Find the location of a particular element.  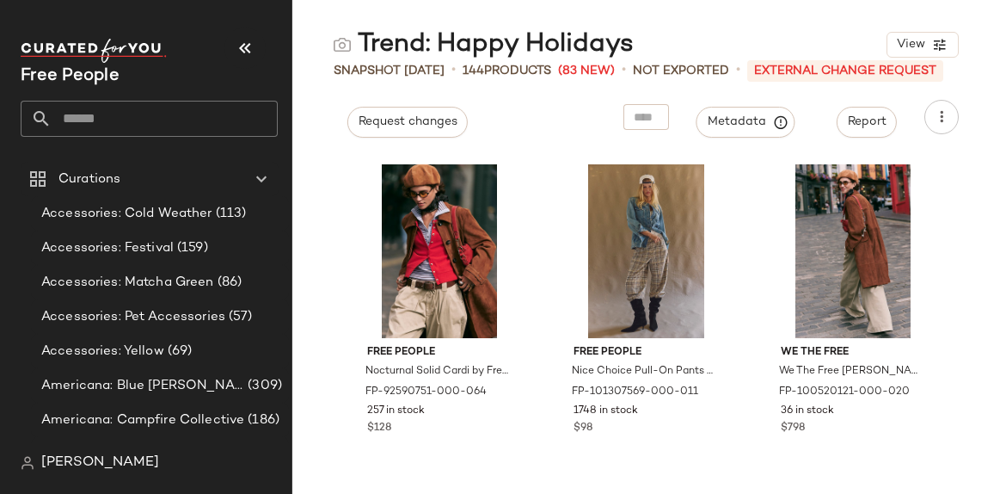

span: Curations is located at coordinates (89, 179).